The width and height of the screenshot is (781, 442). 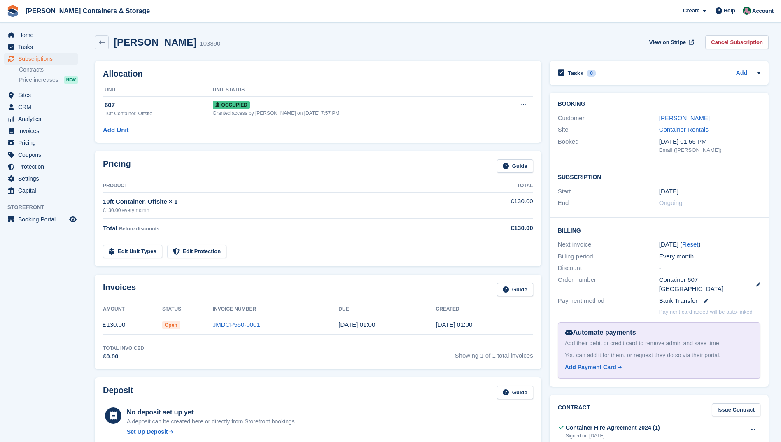 I want to click on div: £0.00, so click(x=123, y=356).